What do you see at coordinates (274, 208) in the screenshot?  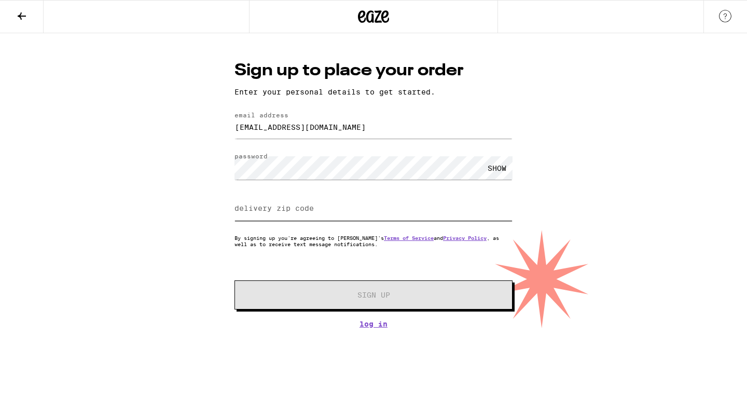 I see `label: delivery zip code` at bounding box center [274, 208].